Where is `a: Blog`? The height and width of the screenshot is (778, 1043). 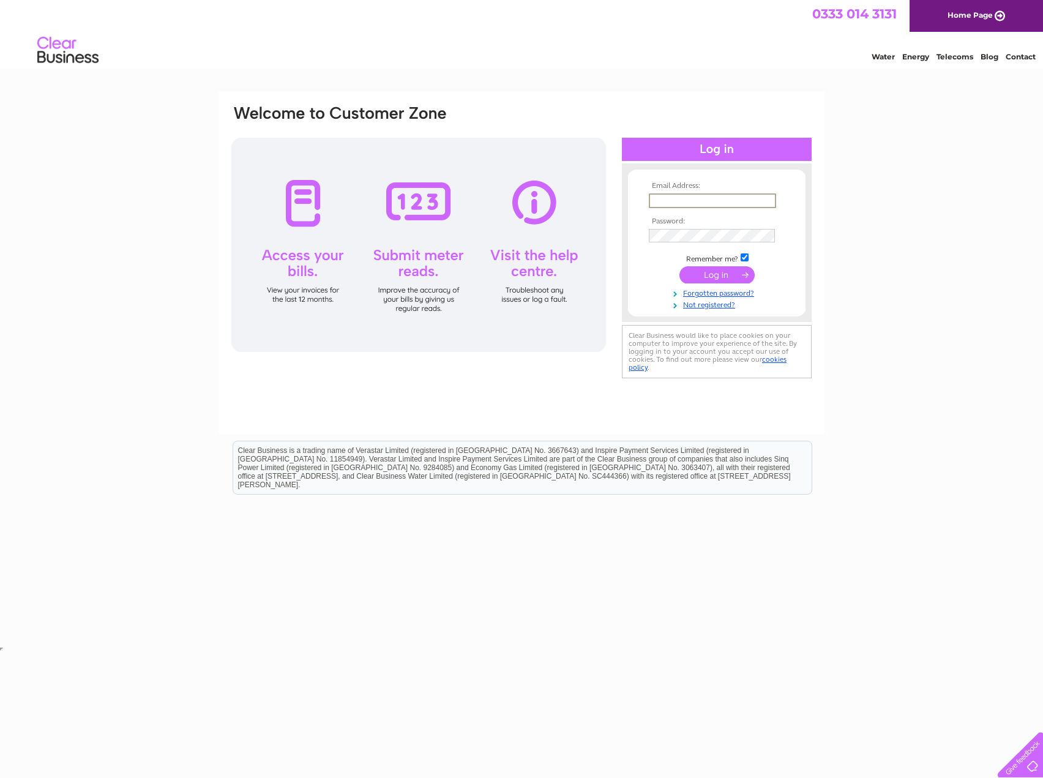
a: Blog is located at coordinates (990, 56).